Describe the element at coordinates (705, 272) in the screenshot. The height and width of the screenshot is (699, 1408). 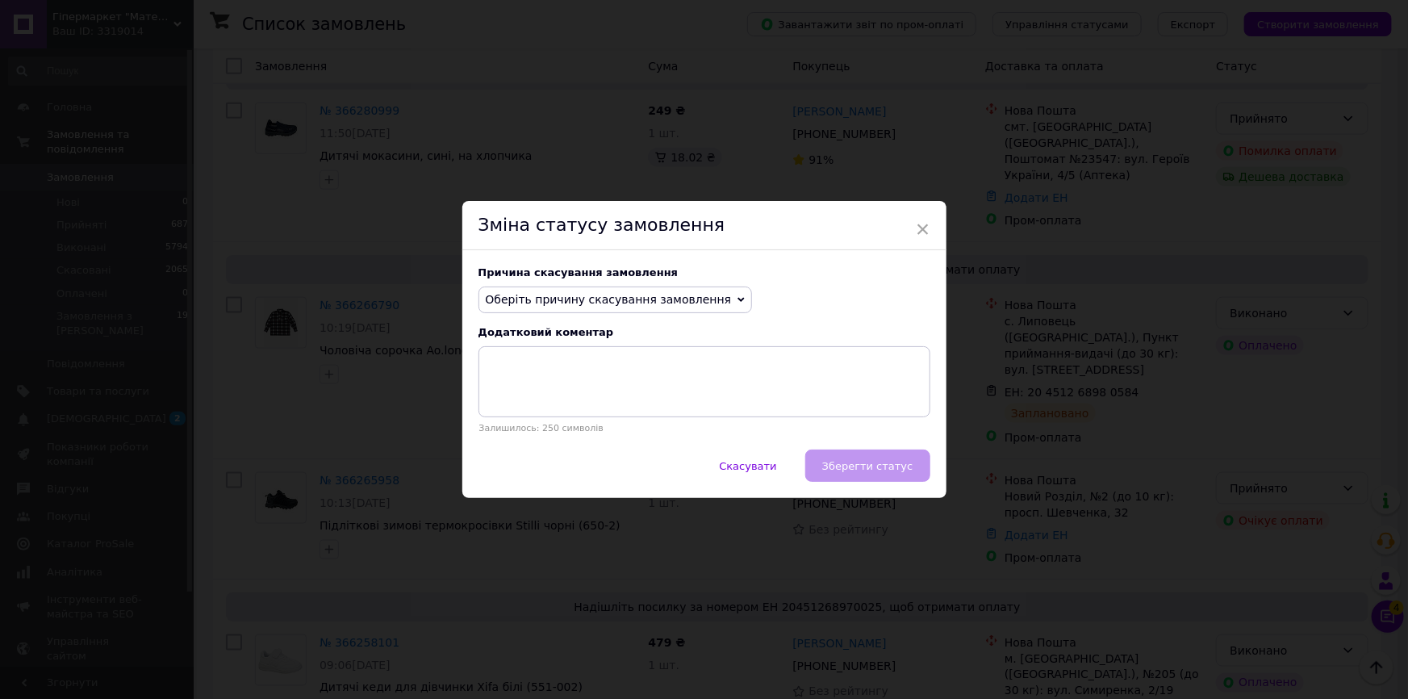
I see `div: Причина скасування замовлення` at that location.